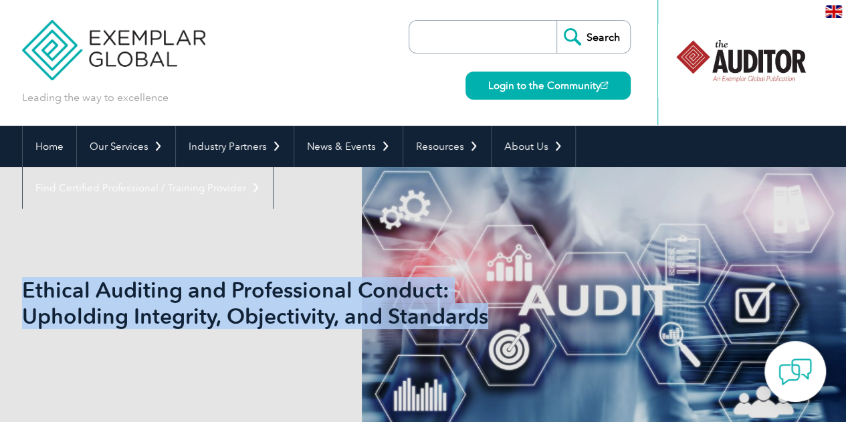 This screenshot has width=846, height=422. What do you see at coordinates (533, 146) in the screenshot?
I see `a: About Us` at bounding box center [533, 146].